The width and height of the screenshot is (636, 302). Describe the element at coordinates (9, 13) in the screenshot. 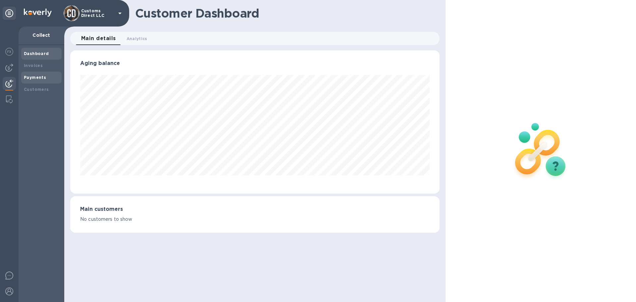

I see `div: Unpin categories` at that location.